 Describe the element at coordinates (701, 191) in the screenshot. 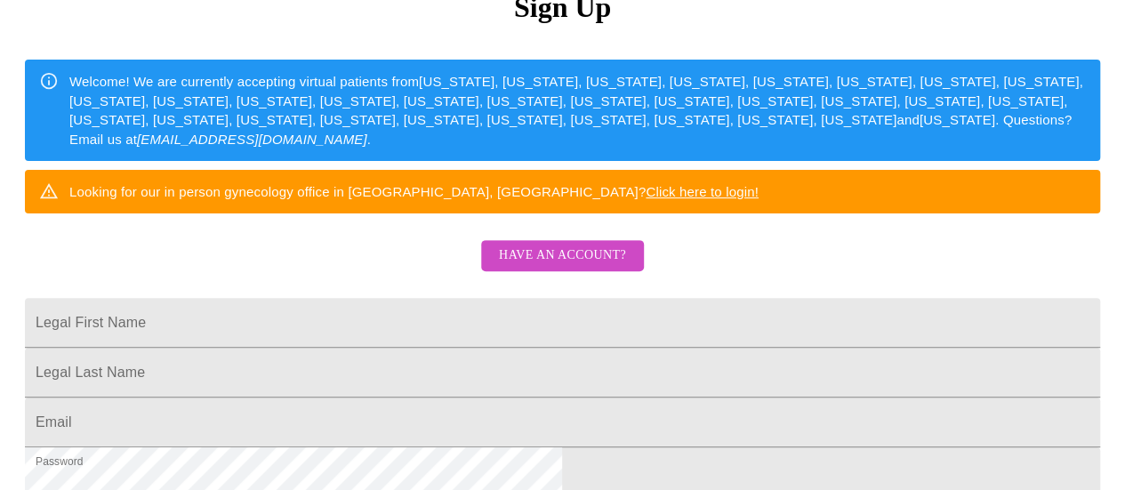

I see `a: Click here to login!` at that location.